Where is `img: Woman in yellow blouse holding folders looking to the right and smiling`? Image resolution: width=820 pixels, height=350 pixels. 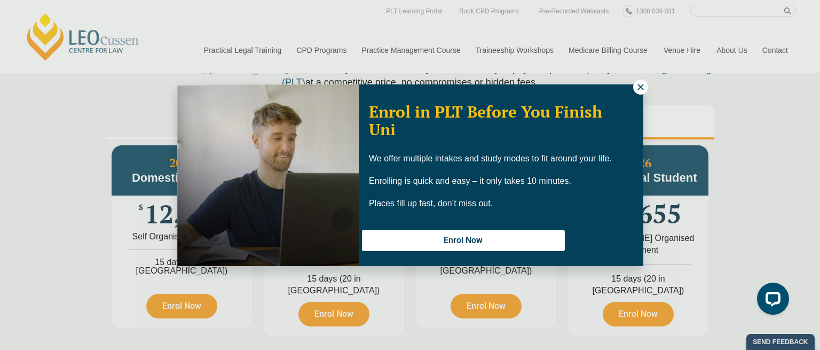
img: Woman in yellow blouse holding folders looking to the right and smiling is located at coordinates (268, 175).